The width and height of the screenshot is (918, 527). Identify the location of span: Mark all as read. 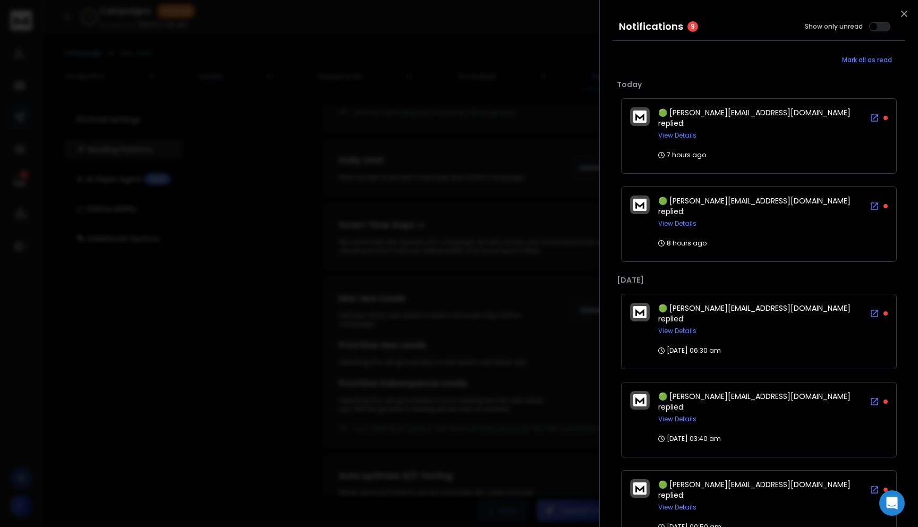
(867, 60).